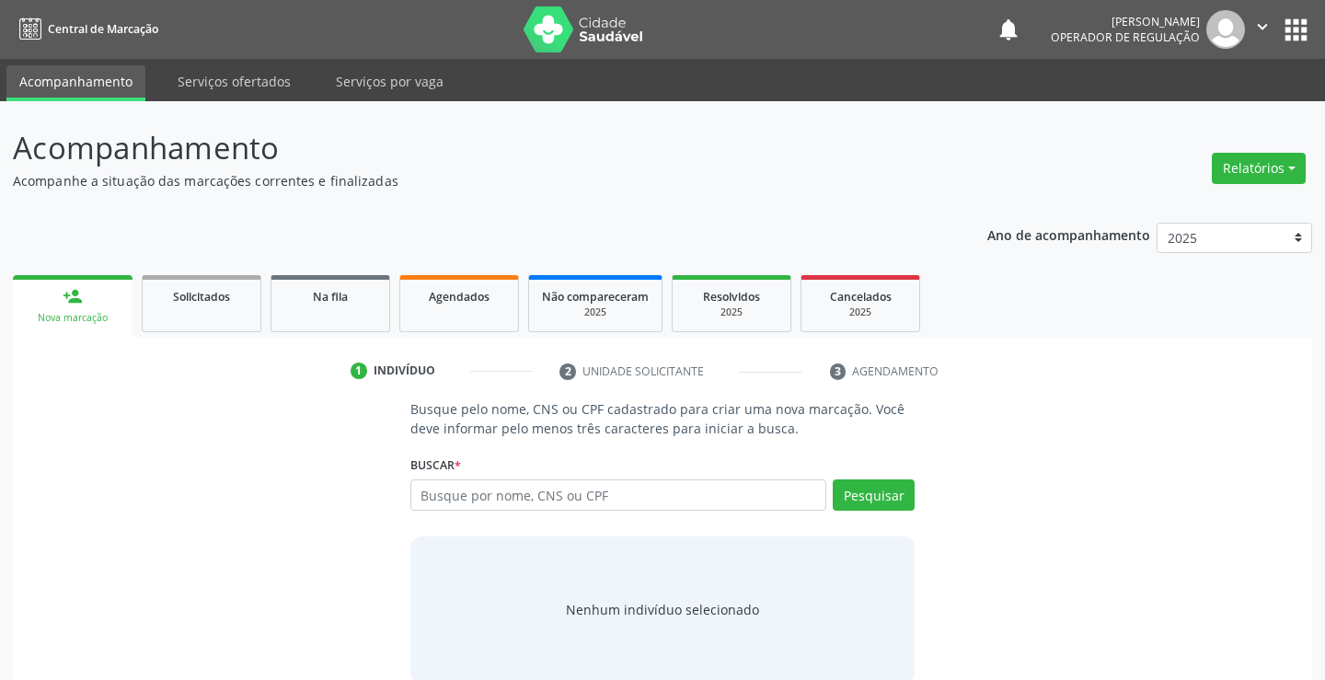  What do you see at coordinates (1125, 37) in the screenshot?
I see `span: Operador de regulação` at bounding box center [1125, 37].